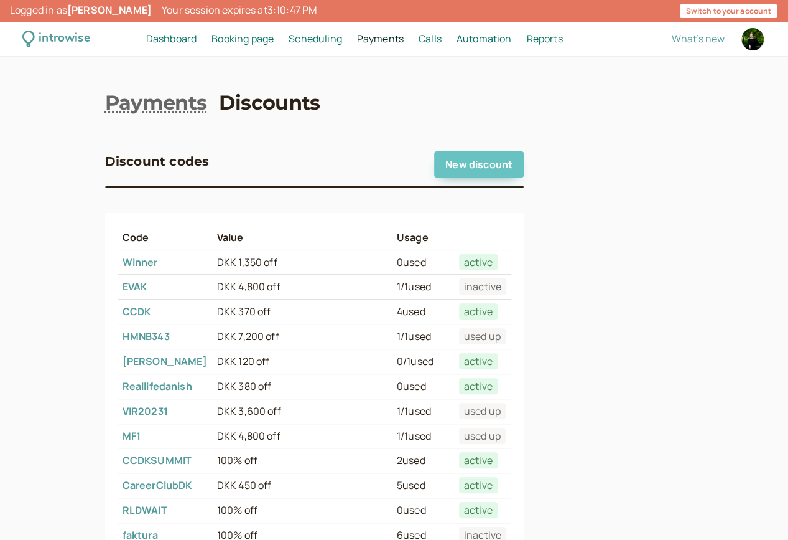 The height and width of the screenshot is (540, 788). Describe the element at coordinates (302, 485) in the screenshot. I see `td: DKK 450 off` at that location.